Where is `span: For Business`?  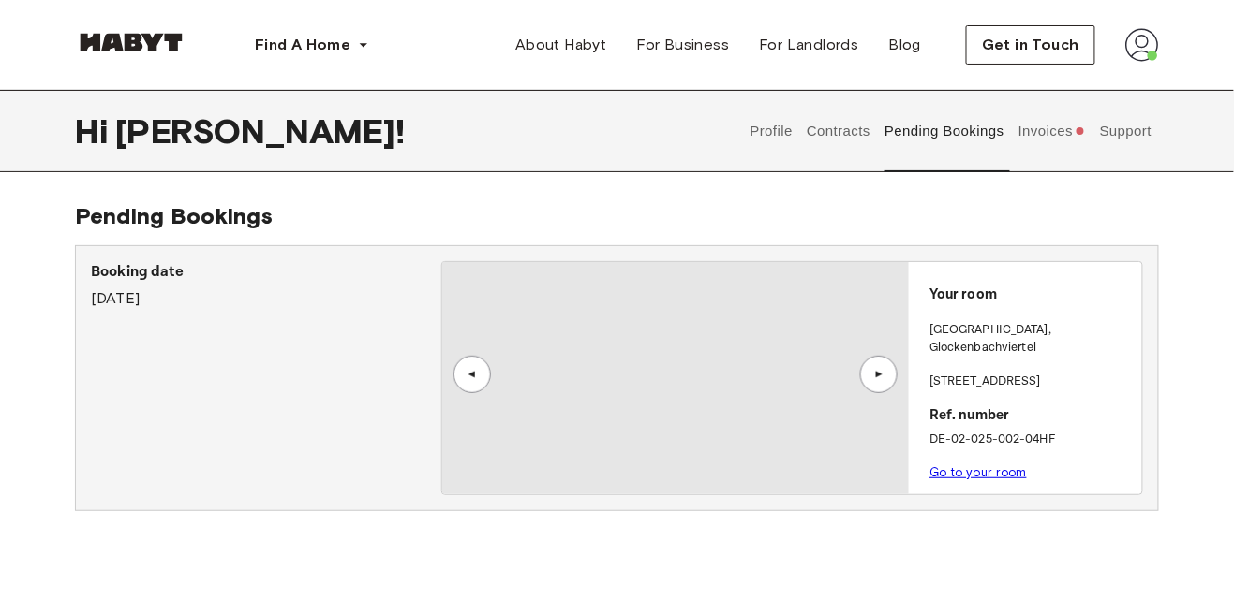 span: For Business is located at coordinates (683, 45).